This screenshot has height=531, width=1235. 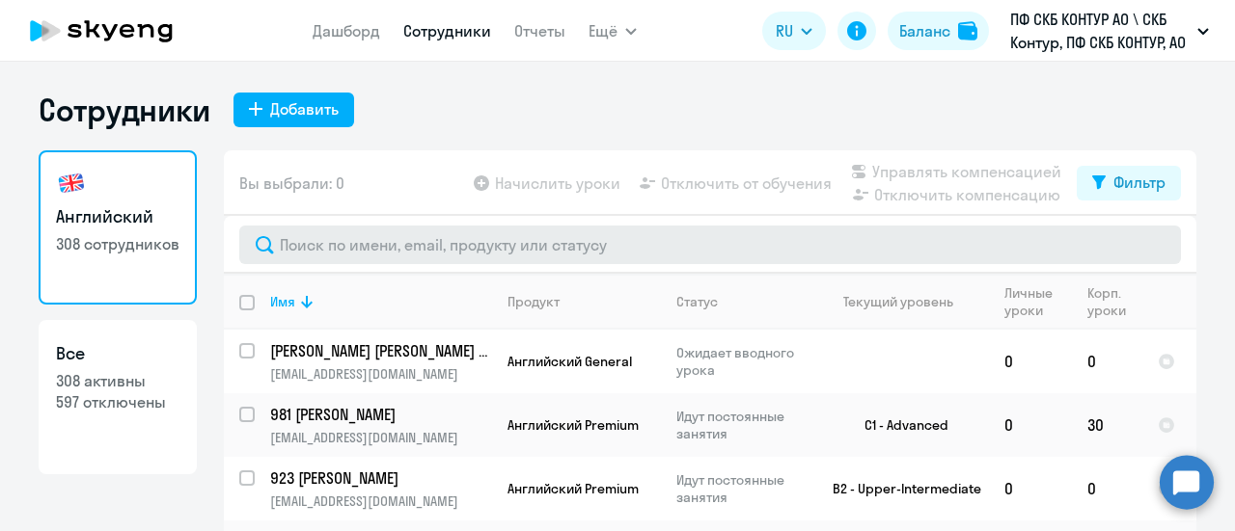 What do you see at coordinates (1109, 31) in the screenshot?
I see `button: ПФ СКБ КОНТУР АО \ СКБ Контур, ПФ СКБ КОНТУР, АО` at bounding box center [1109, 31].